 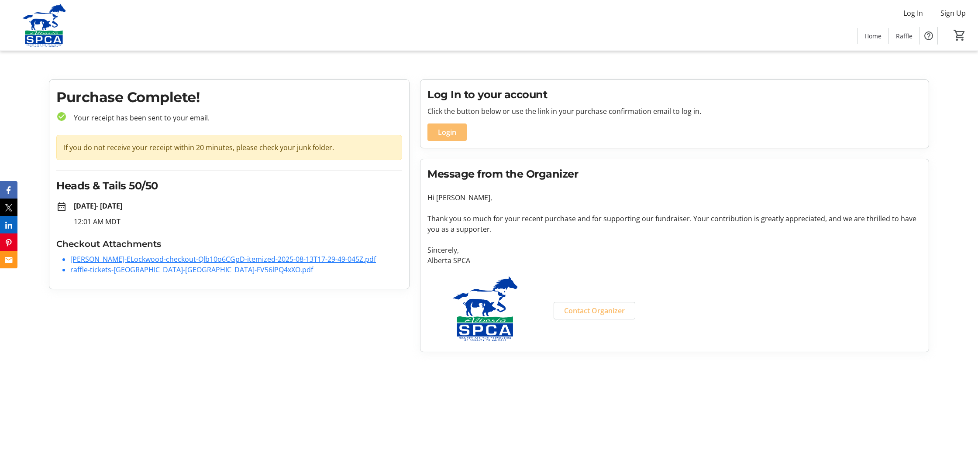 What do you see at coordinates (62, 117) in the screenshot?
I see `mat-icon: check_circle` at bounding box center [62, 117].